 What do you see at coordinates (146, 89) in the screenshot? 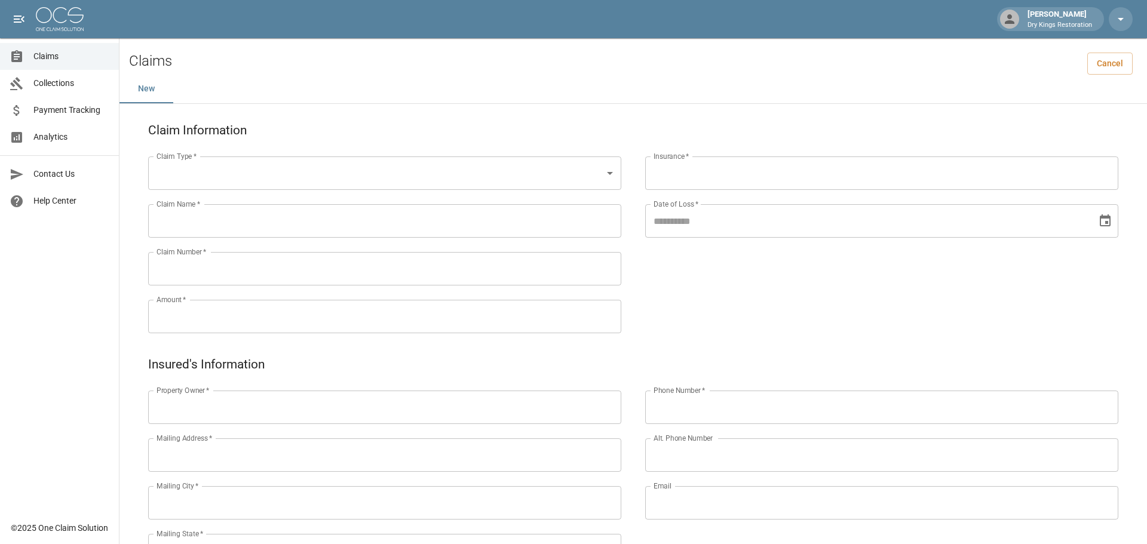
I see `button: New` at bounding box center [146, 89].